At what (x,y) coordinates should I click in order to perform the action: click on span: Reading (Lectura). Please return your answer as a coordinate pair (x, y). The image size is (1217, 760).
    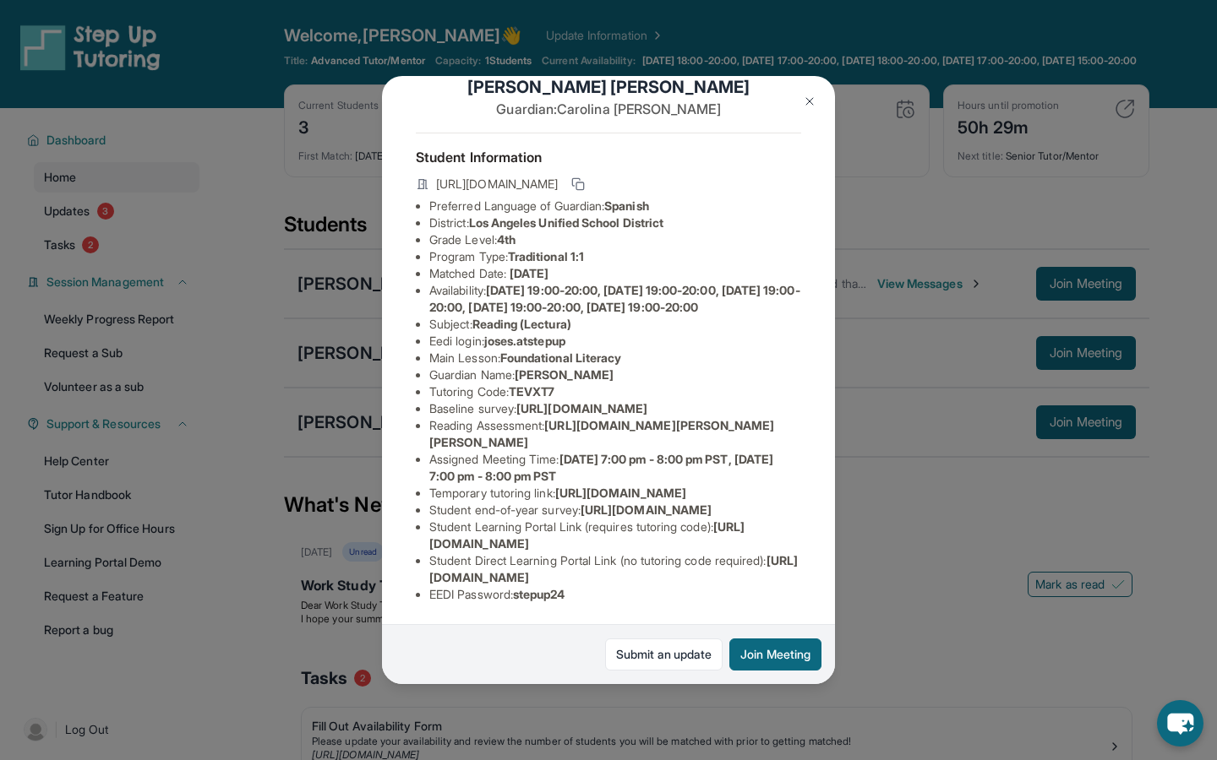
    Looking at the image, I should click on (521, 324).